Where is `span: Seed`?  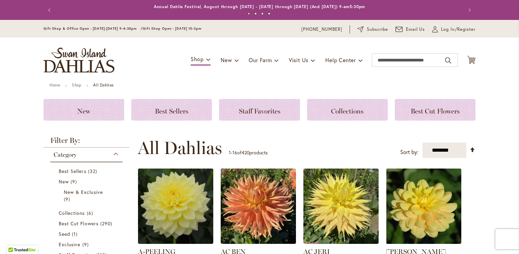
span: Seed is located at coordinates (65, 234).